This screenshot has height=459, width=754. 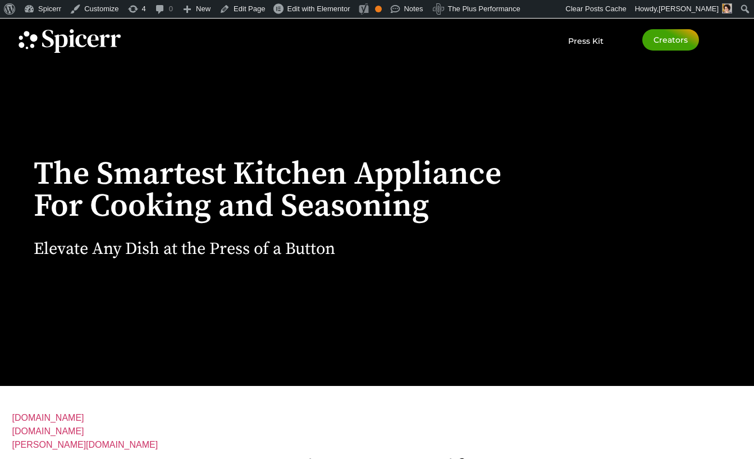 What do you see at coordinates (267, 190) in the screenshot?
I see `h1: The Smartest Kitchen Appliance For Cooking and Seasoning` at bounding box center [267, 190].